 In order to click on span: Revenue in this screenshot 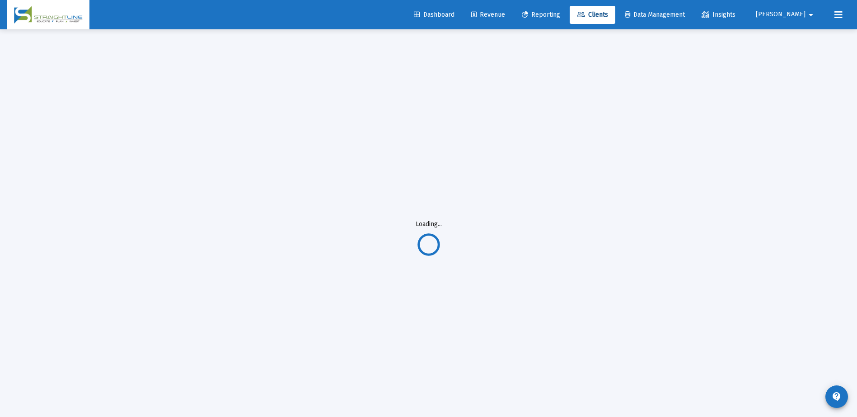, I will do `click(488, 14)`.